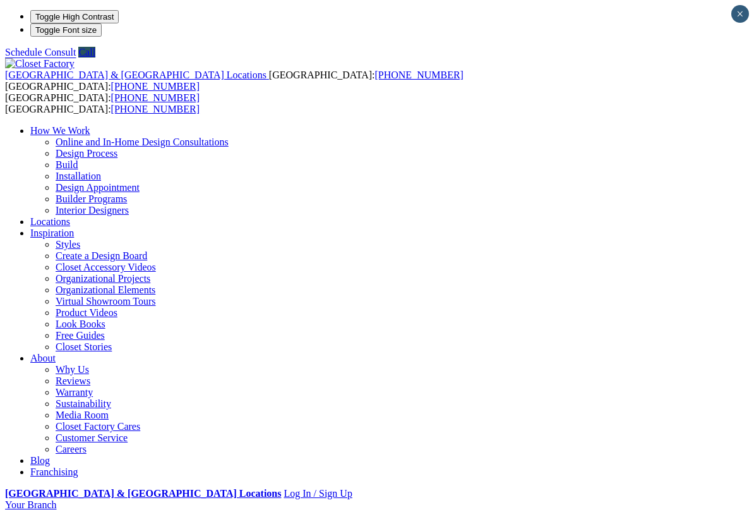  What do you see at coordinates (75, 16) in the screenshot?
I see `button: Toggle High Contrast` at bounding box center [75, 16].